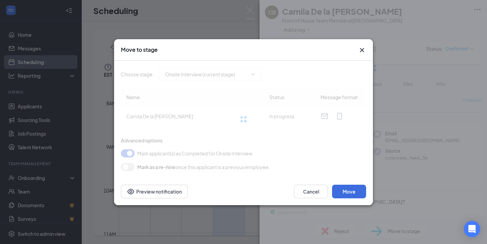  What do you see at coordinates (154, 191) in the screenshot?
I see `button: Preview notificationEye` at bounding box center [154, 191].